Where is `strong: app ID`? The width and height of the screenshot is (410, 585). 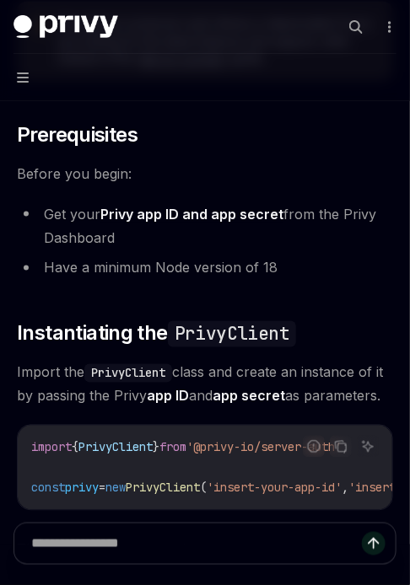 strong: app ID is located at coordinates (168, 396).